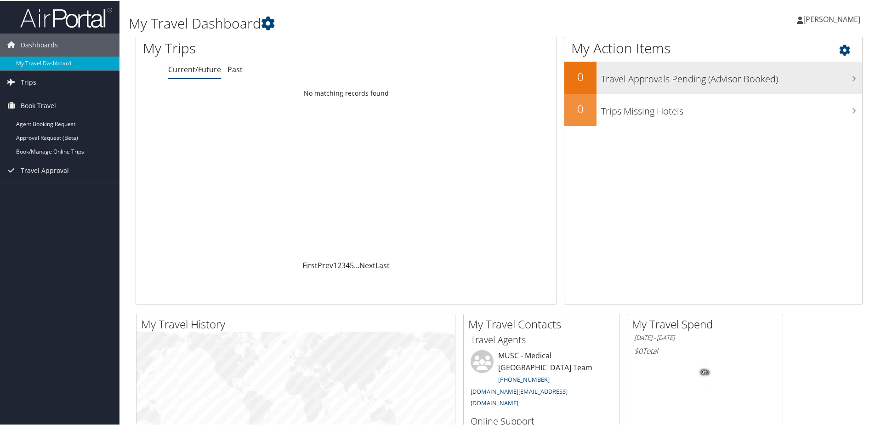 The height and width of the screenshot is (425, 875). What do you see at coordinates (335, 264) in the screenshot?
I see `a: 1` at bounding box center [335, 264].